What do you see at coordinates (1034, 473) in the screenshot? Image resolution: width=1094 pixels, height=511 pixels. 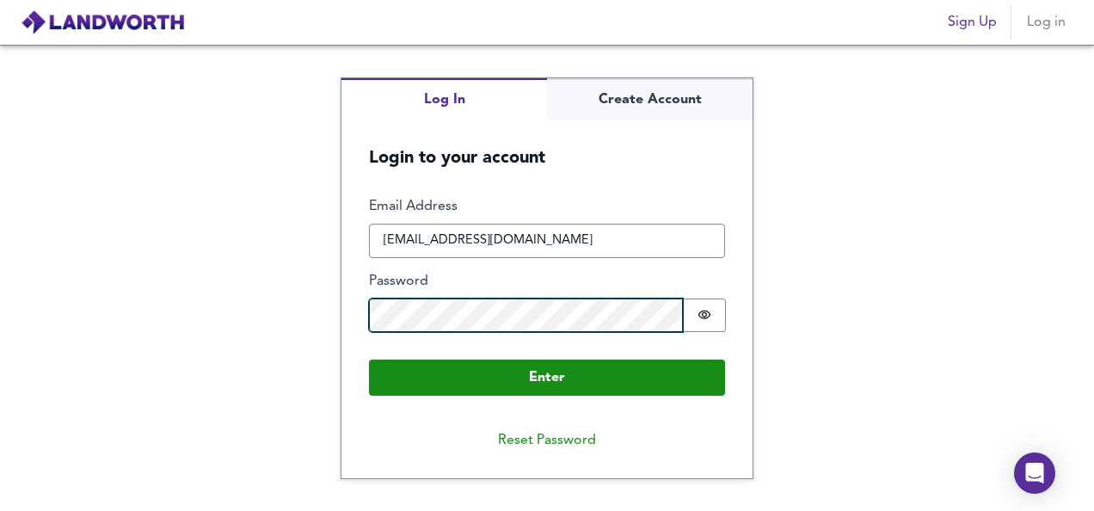 I see `div: Open Intercom Messenger` at bounding box center [1034, 473].